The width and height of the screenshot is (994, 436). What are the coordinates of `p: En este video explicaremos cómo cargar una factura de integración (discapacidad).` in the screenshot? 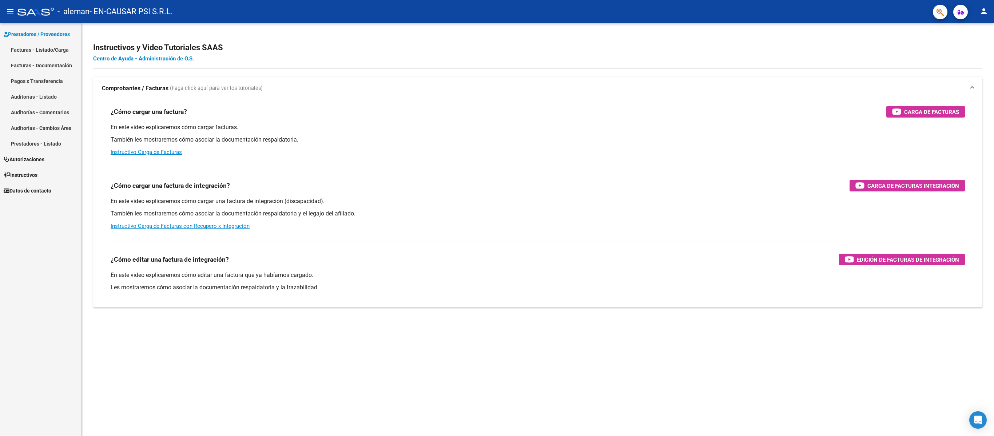 It's located at (538, 201).